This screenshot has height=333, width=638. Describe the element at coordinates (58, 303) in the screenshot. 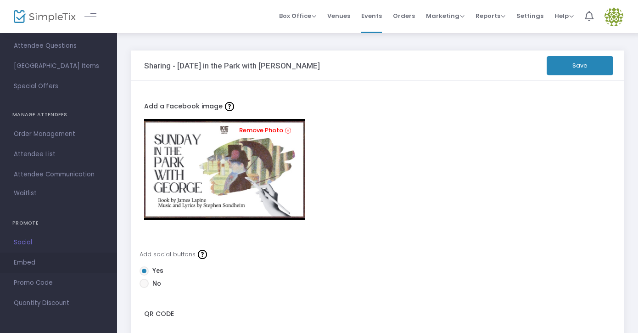

I see `span: Quantity Discount` at that location.